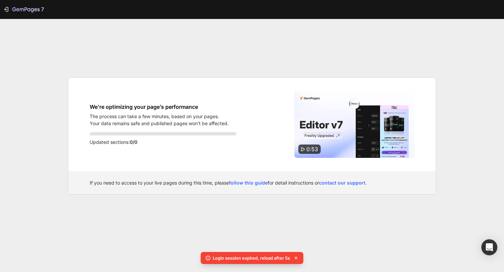 Image resolution: width=504 pixels, height=272 pixels. What do you see at coordinates (354, 124) in the screenshot?
I see `img: Video thumbnail` at bounding box center [354, 124].